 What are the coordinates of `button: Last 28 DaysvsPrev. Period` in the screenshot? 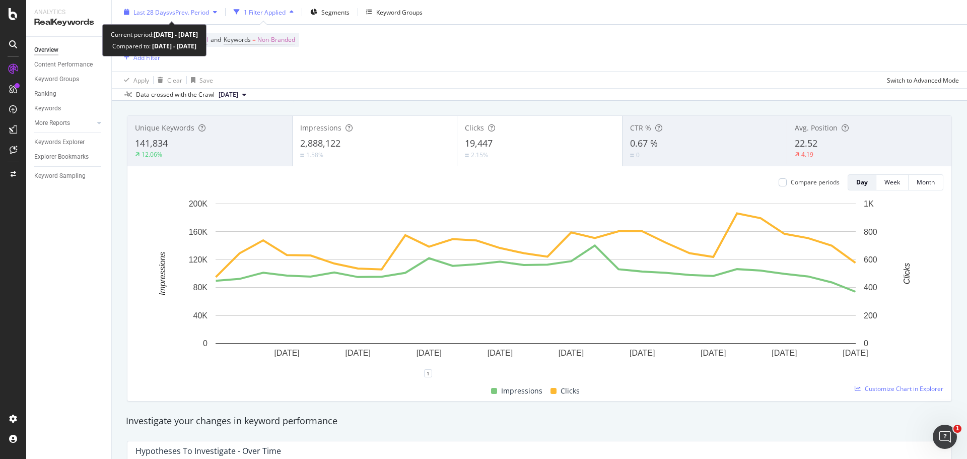 It's located at (170, 12).